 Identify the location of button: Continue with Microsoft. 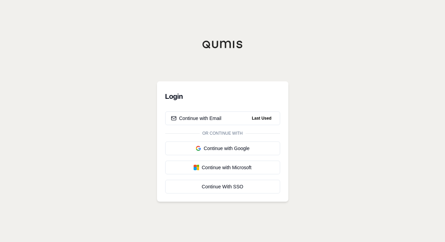
(223, 168).